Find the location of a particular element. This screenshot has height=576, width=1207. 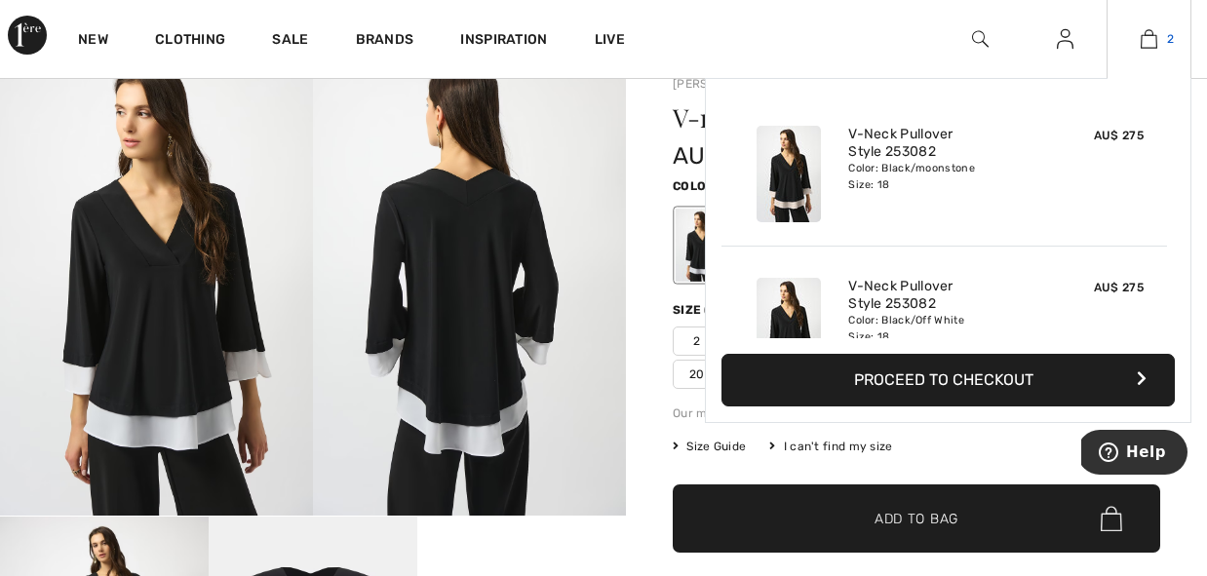

span: Help is located at coordinates (64, 22).